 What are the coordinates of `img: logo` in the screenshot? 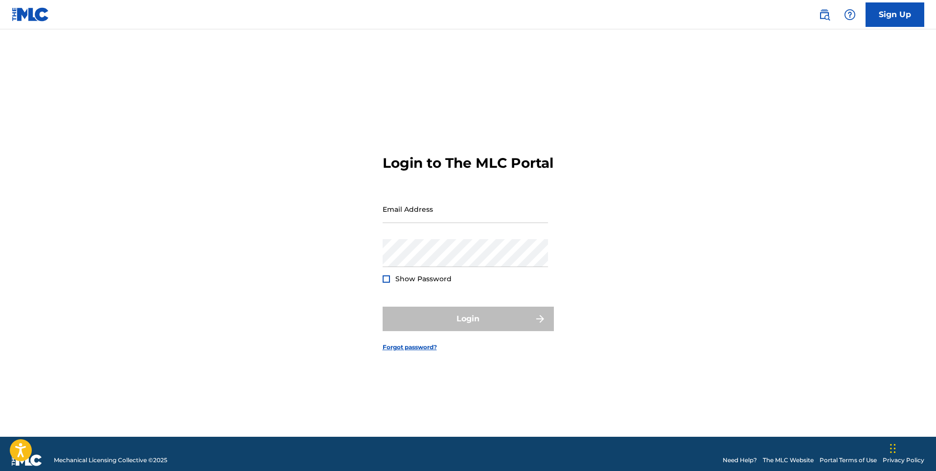 It's located at (27, 460).